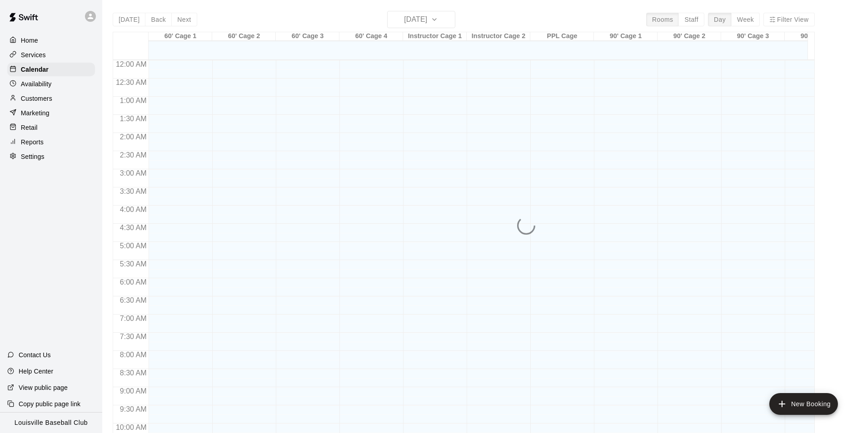 This screenshot has height=433, width=862. What do you see at coordinates (133, 246) in the screenshot?
I see `span: 5:00 AM` at bounding box center [133, 246].